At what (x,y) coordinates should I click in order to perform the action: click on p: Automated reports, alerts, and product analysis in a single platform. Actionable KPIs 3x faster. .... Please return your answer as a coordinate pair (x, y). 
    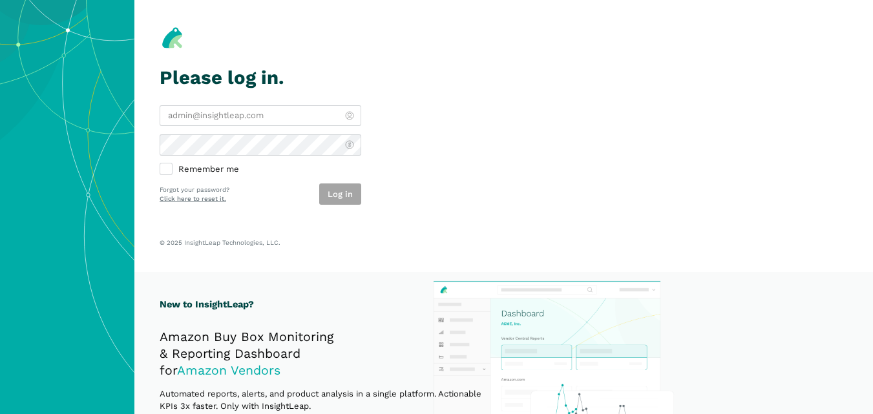
    Looking at the image, I should click on (328, 400).